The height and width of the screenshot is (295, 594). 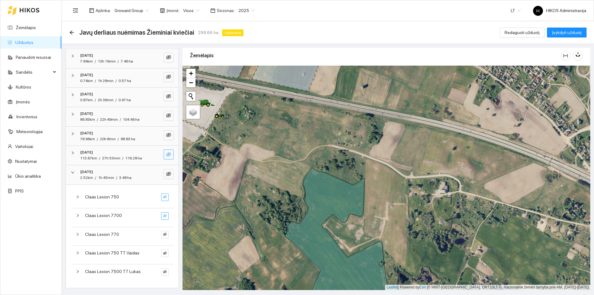 What do you see at coordinates (76, 11) in the screenshot?
I see `button: menu-fold` at bounding box center [76, 11].